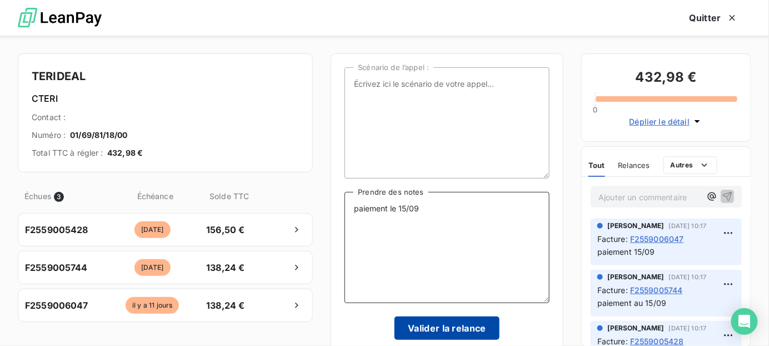 The width and height of the screenshot is (769, 346). Describe the element at coordinates (48, 135) in the screenshot. I see `span: Numéro :` at that location.